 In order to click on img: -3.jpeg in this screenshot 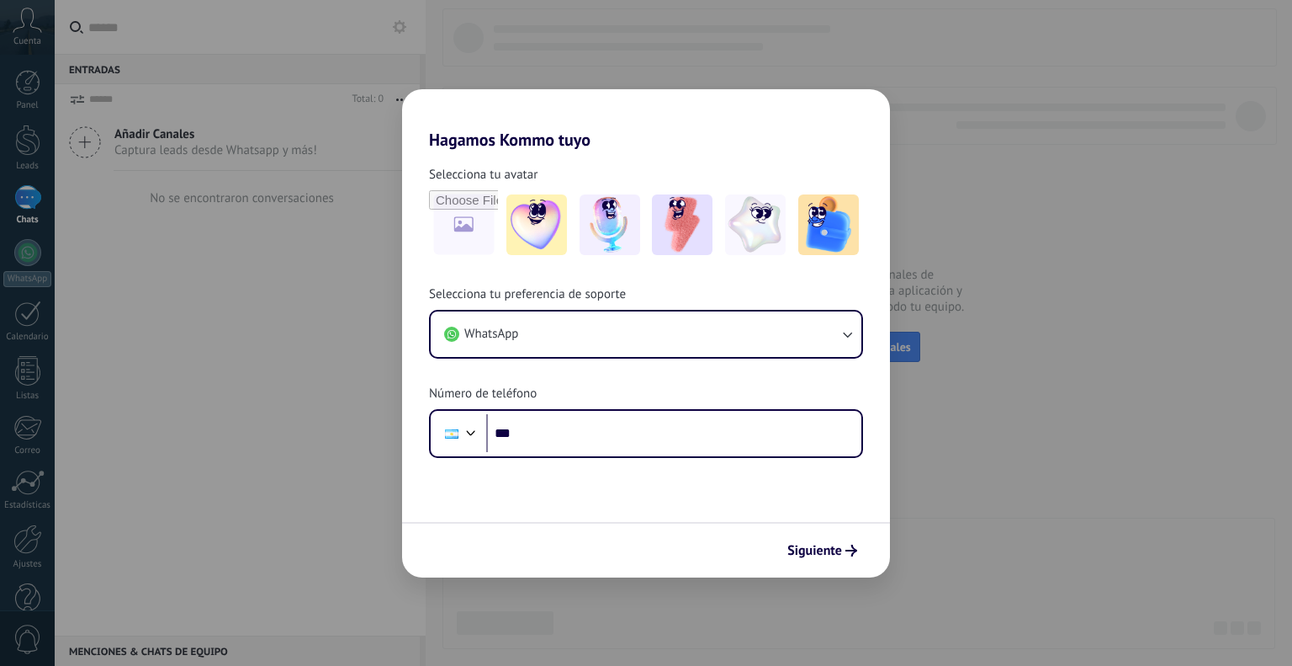, I will do `click(682, 225)`.